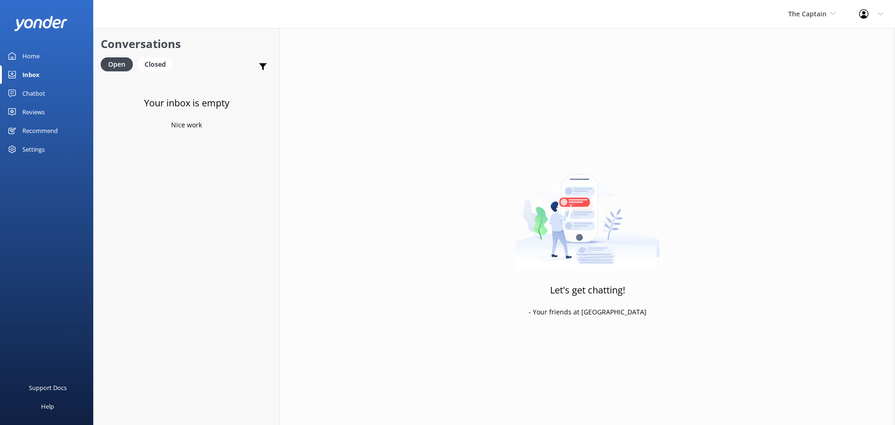 This screenshot has width=895, height=425. I want to click on h3: Your inbox is empty, so click(186, 103).